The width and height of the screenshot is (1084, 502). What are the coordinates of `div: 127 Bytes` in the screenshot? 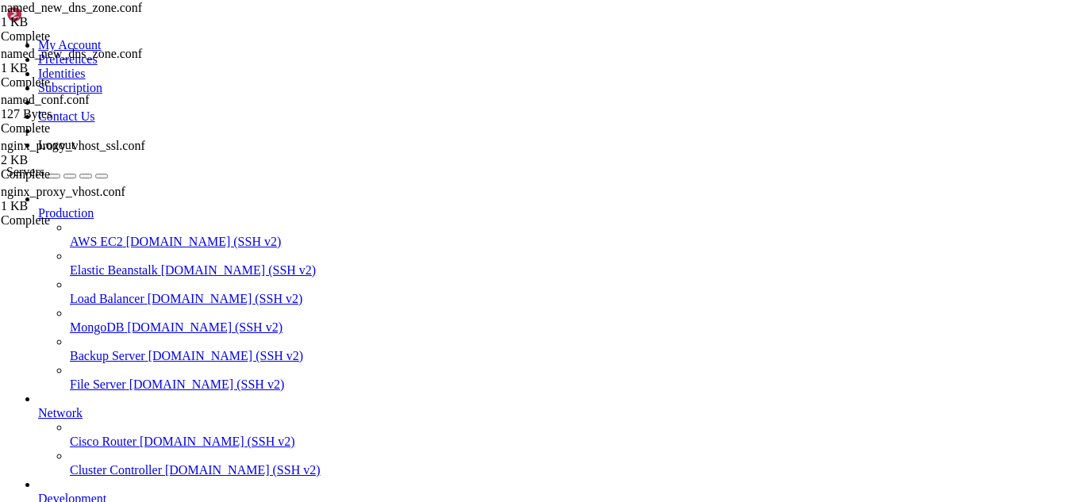 It's located at (80, 114).